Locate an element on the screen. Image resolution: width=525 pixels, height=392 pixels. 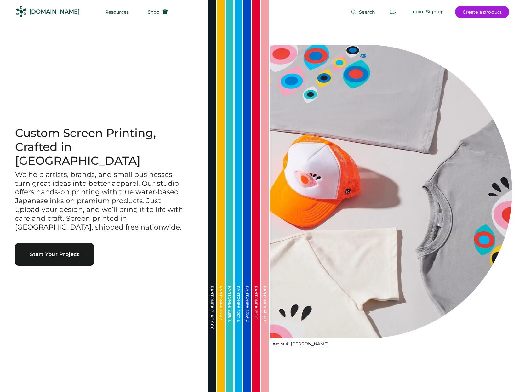
button: Retrieve an order is located at coordinates (393, 12).